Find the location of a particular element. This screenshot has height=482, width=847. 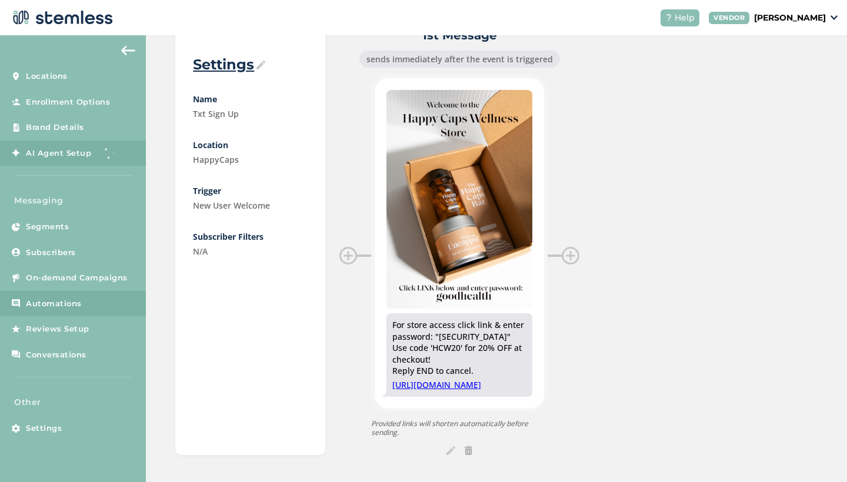

img: icon_down-arrow-small-66adaf34.svg is located at coordinates (834, 18).